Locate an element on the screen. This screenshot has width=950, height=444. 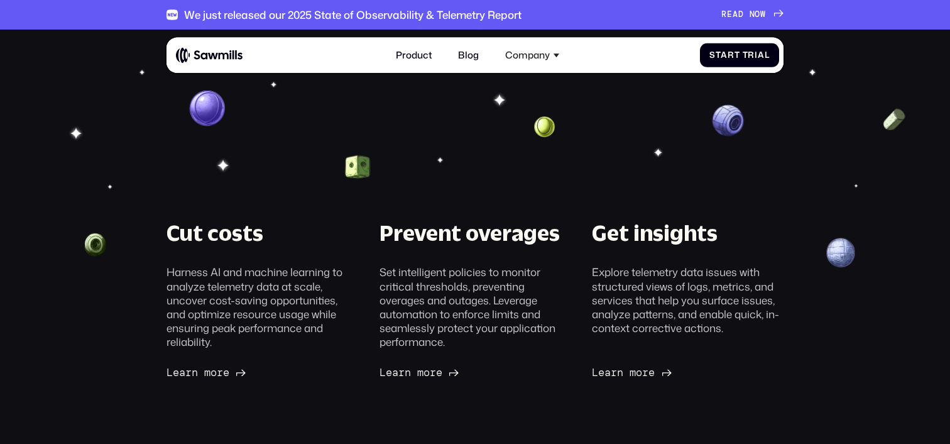
div: Start Trial is located at coordinates (739, 55).